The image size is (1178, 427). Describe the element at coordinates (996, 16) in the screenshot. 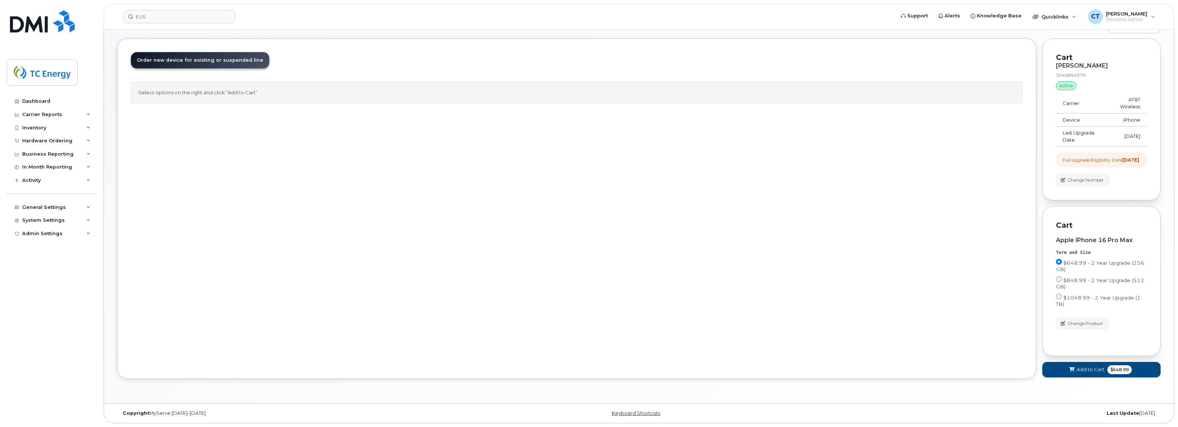

I see `a: Knowledge Base` at that location.